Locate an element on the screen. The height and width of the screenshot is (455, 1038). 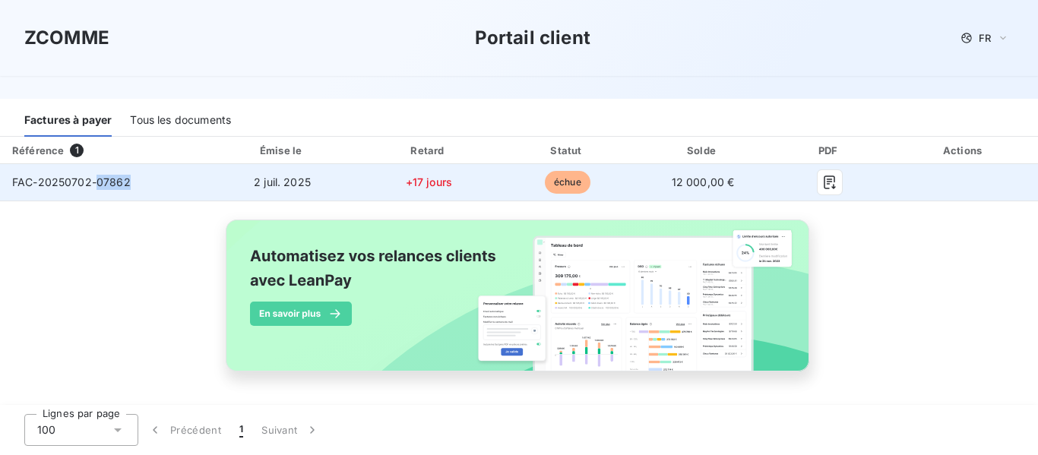
img: banner is located at coordinates (519, 304).